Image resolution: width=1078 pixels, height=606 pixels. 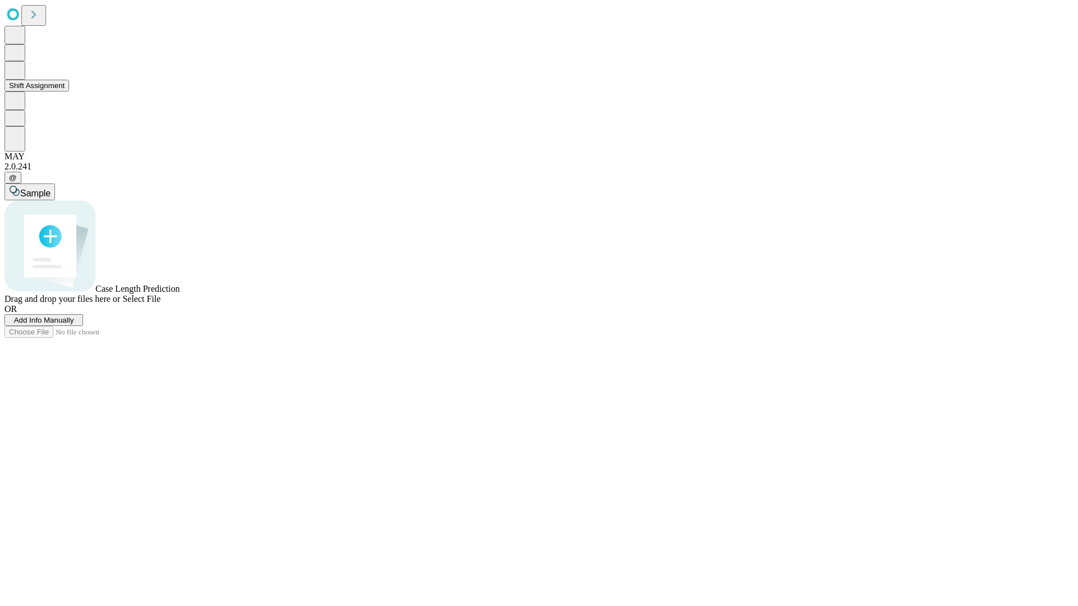 What do you see at coordinates (539, 167) in the screenshot?
I see `div: 2.0.241` at bounding box center [539, 167].